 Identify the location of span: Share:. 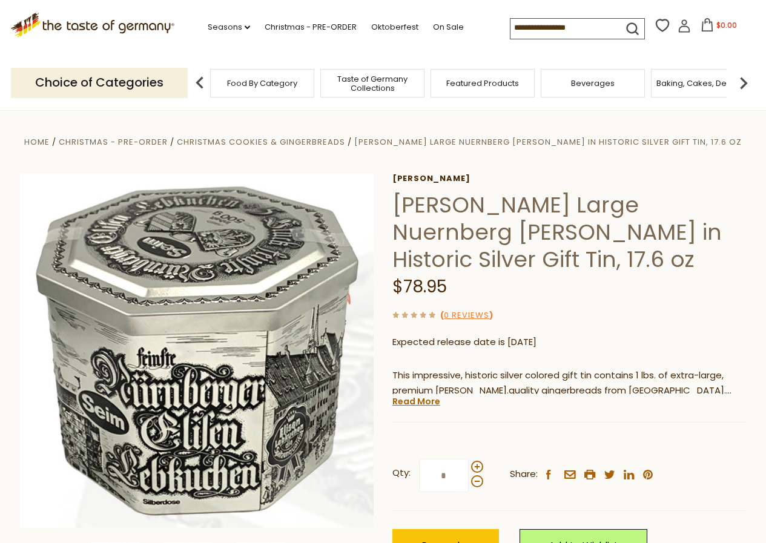
(523, 474).